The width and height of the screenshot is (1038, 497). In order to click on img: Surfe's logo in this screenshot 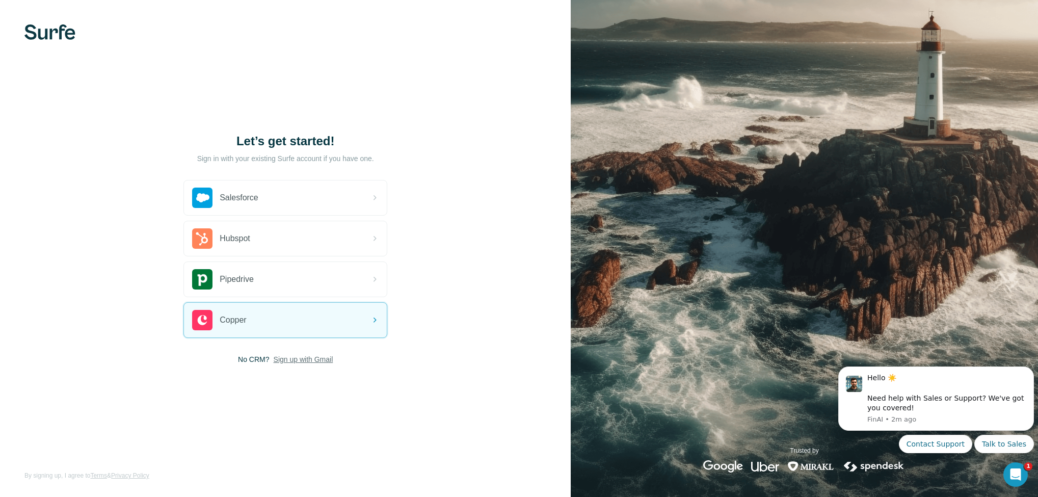, I will do `click(50, 32)`.